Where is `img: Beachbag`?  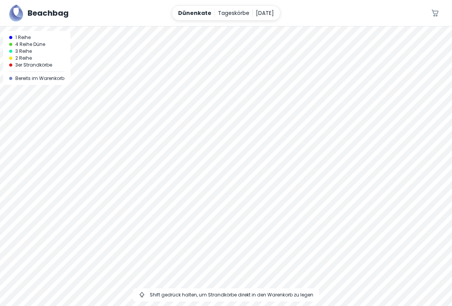
img: Beachbag is located at coordinates (16, 13).